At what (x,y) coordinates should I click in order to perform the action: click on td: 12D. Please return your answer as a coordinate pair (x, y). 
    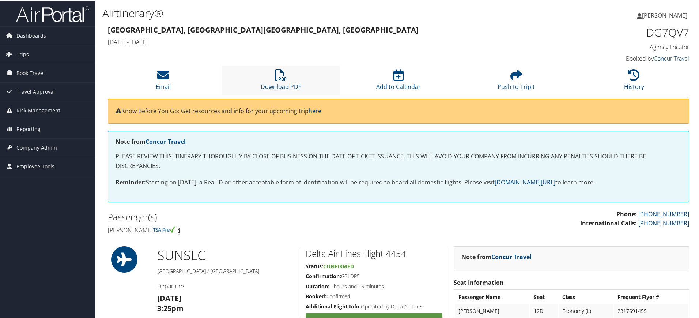
    Looking at the image, I should click on (544, 310).